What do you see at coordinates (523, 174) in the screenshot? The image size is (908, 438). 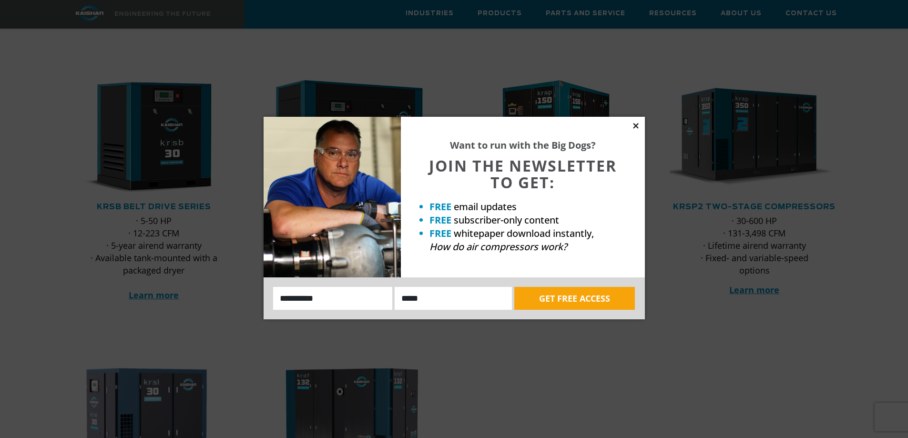 I see `span: JOIN THE NEWSLETTER TO GET:` at bounding box center [523, 174].